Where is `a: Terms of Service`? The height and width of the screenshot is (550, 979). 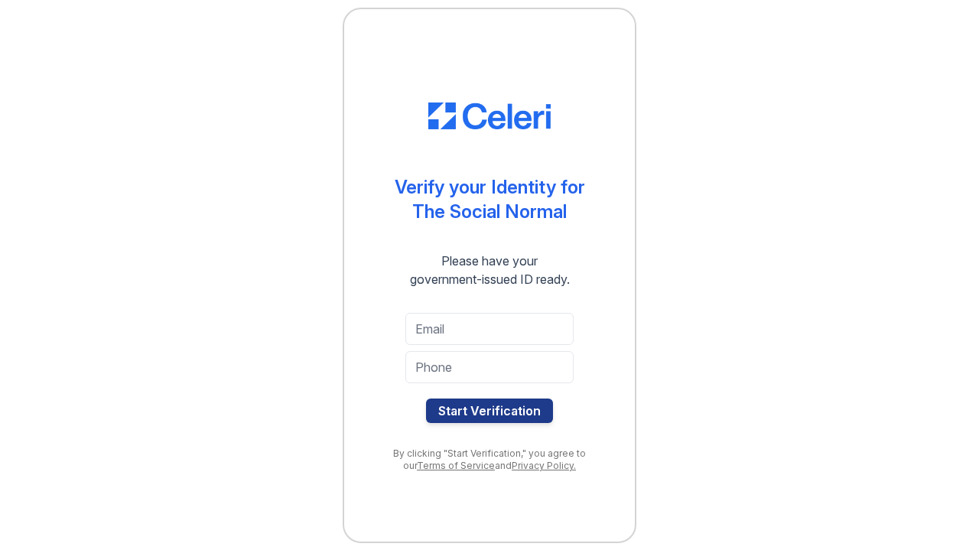
a: Terms of Service is located at coordinates (456, 465).